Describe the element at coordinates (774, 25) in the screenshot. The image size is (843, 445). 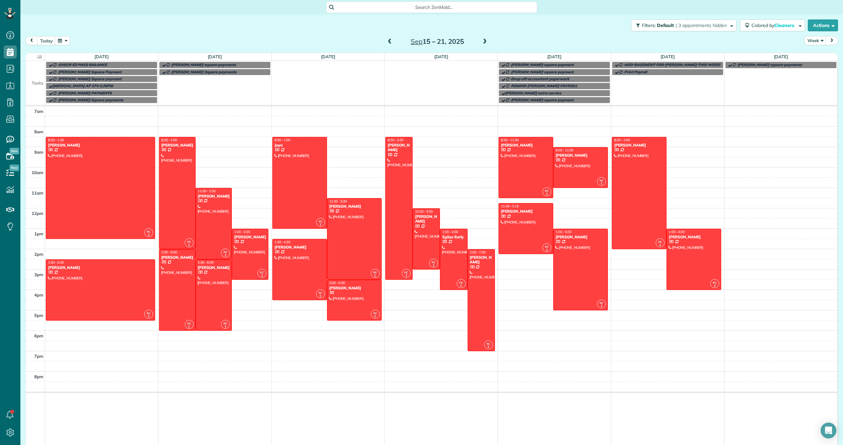
I see `span: Colored by` at that location.